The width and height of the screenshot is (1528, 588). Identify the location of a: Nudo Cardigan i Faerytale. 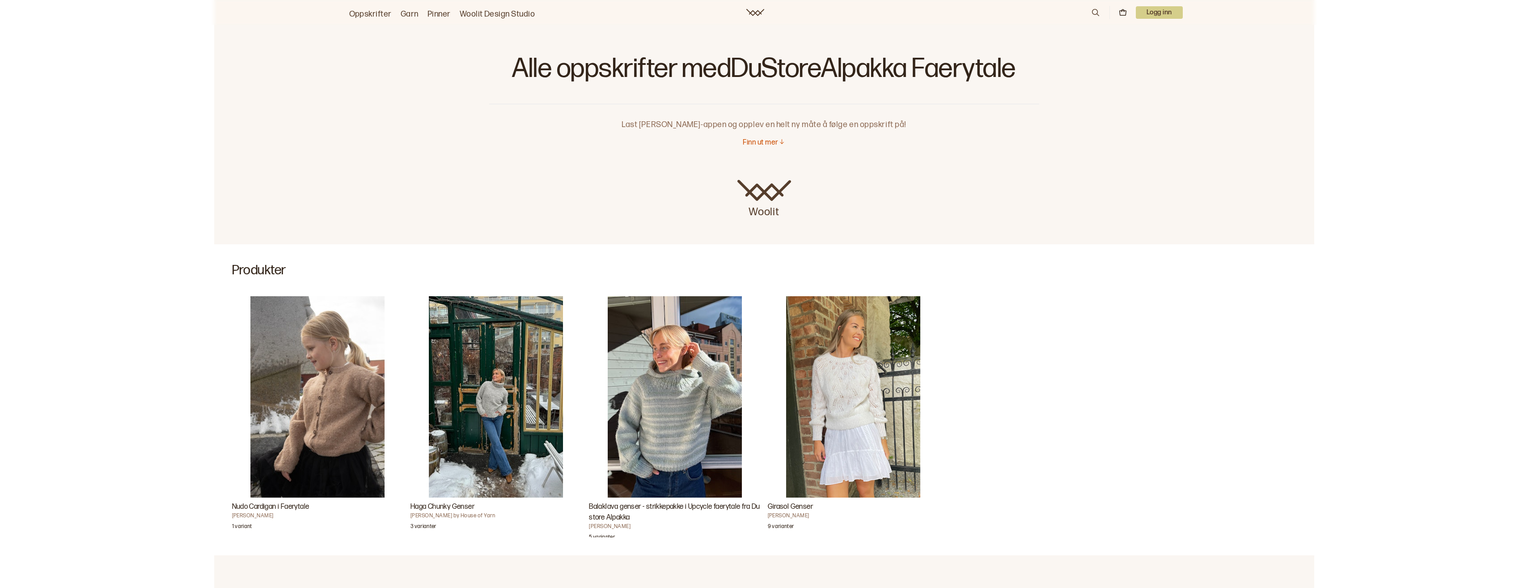
(318, 417).